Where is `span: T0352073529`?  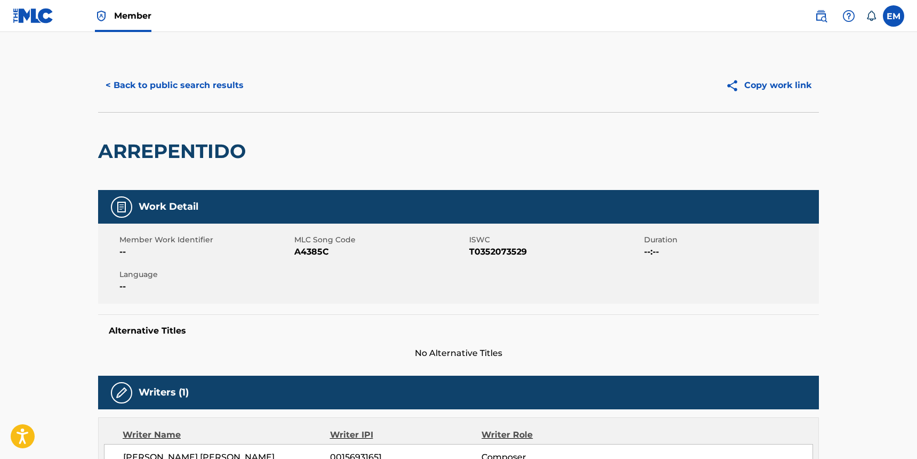 span: T0352073529 is located at coordinates (555, 252).